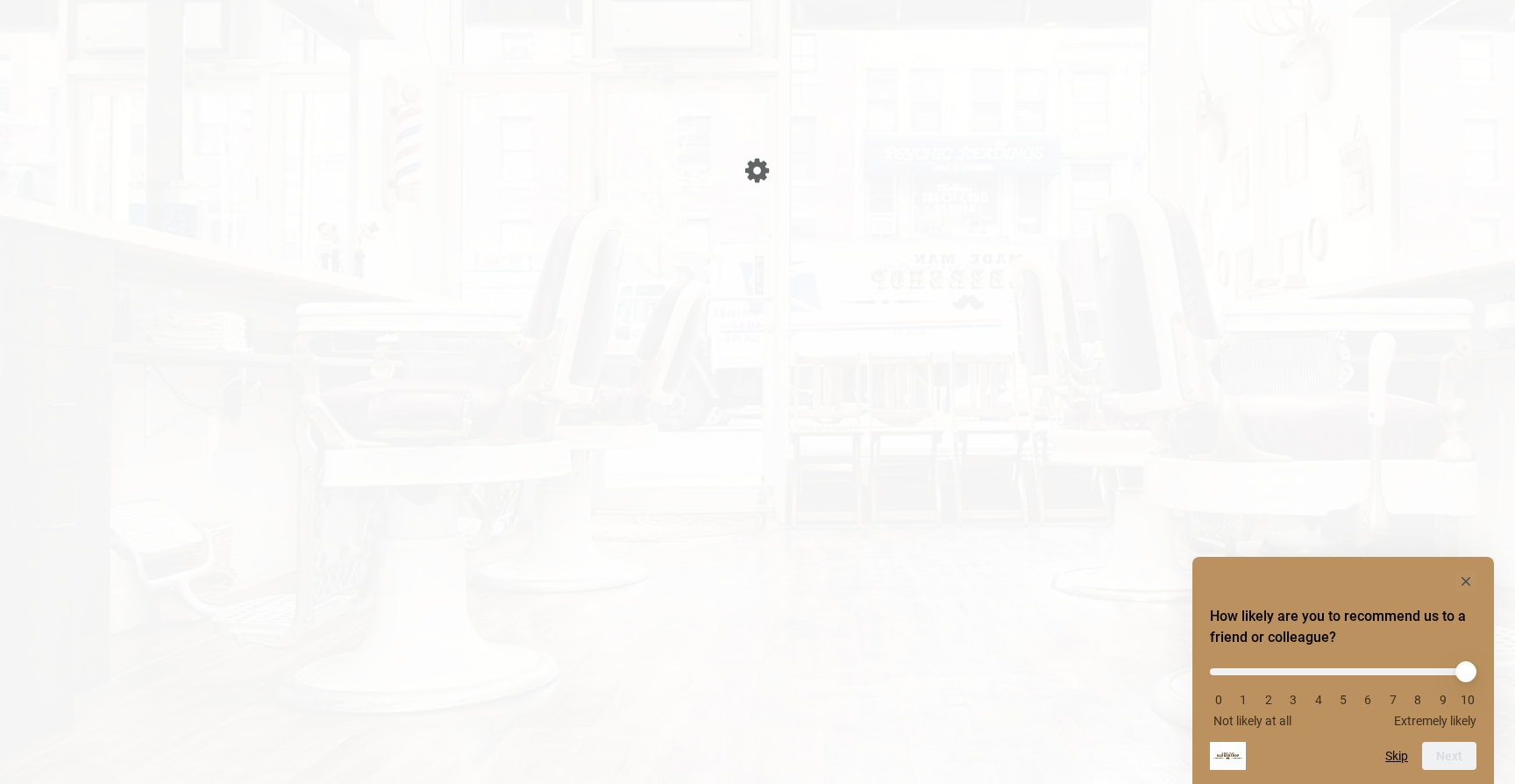 The image size is (1515, 784). What do you see at coordinates (1244, 700) in the screenshot?
I see `li: 1` at bounding box center [1244, 700].